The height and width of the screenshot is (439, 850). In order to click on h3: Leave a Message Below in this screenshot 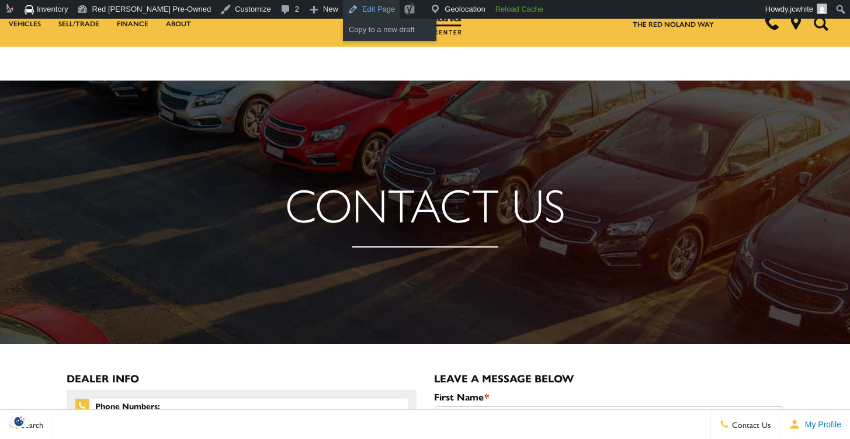, I will do `click(609, 378)`.